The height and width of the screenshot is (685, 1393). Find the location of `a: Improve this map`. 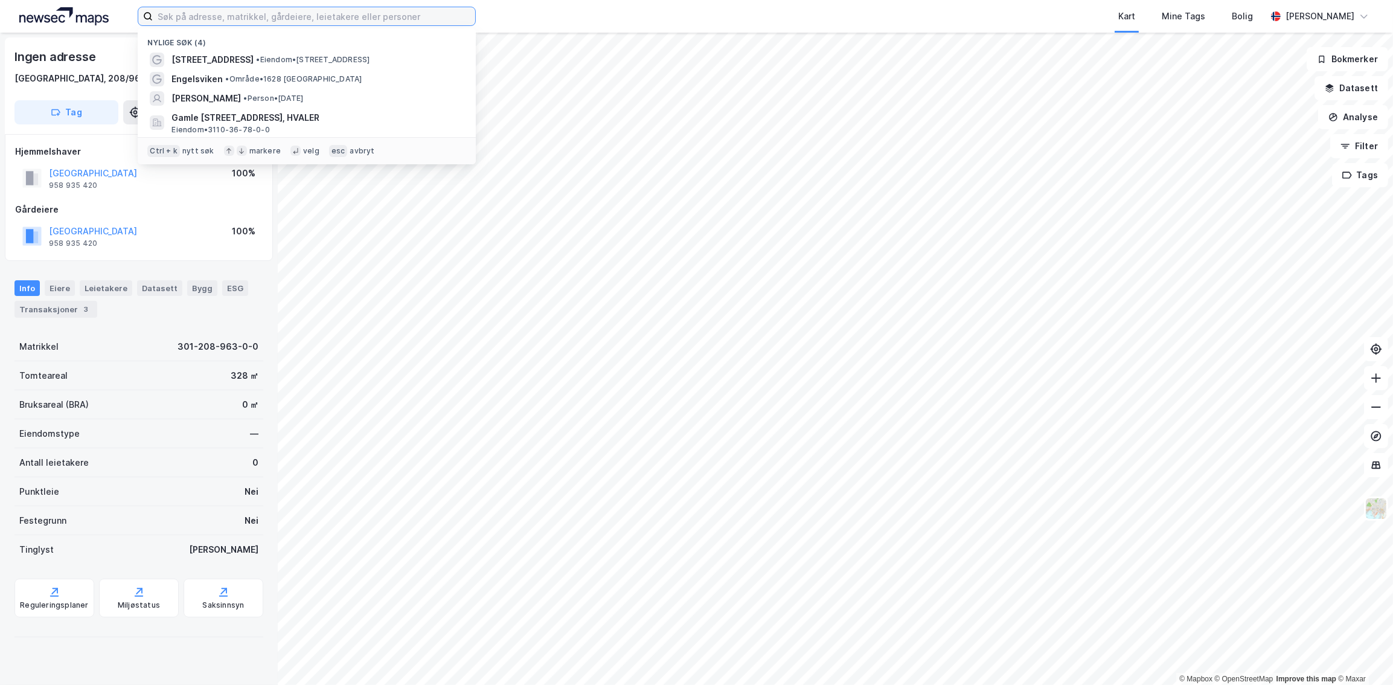

a: Improve this map is located at coordinates (1306, 678).